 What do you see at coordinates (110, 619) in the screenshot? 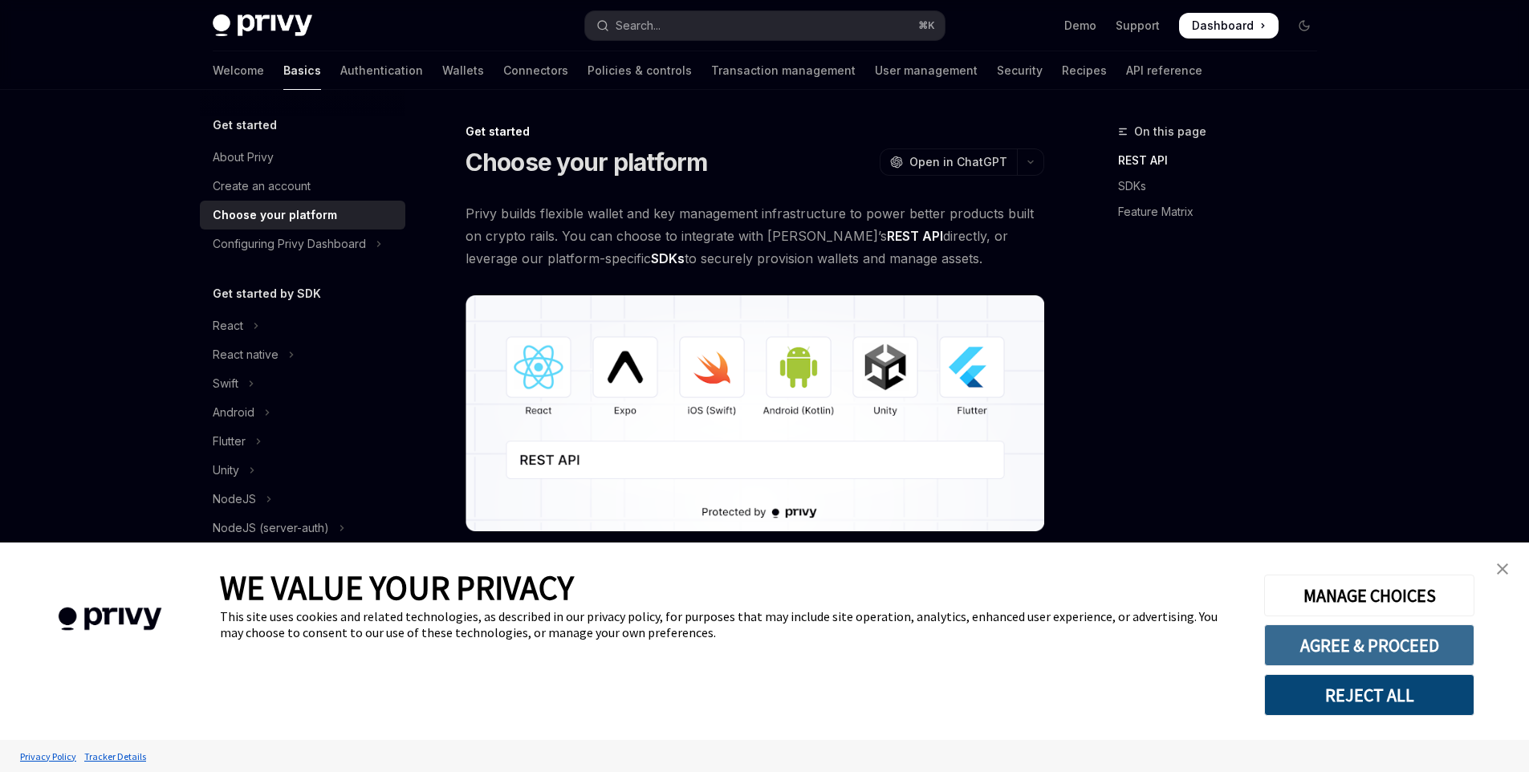
I see `img: company logo` at bounding box center [110, 619].